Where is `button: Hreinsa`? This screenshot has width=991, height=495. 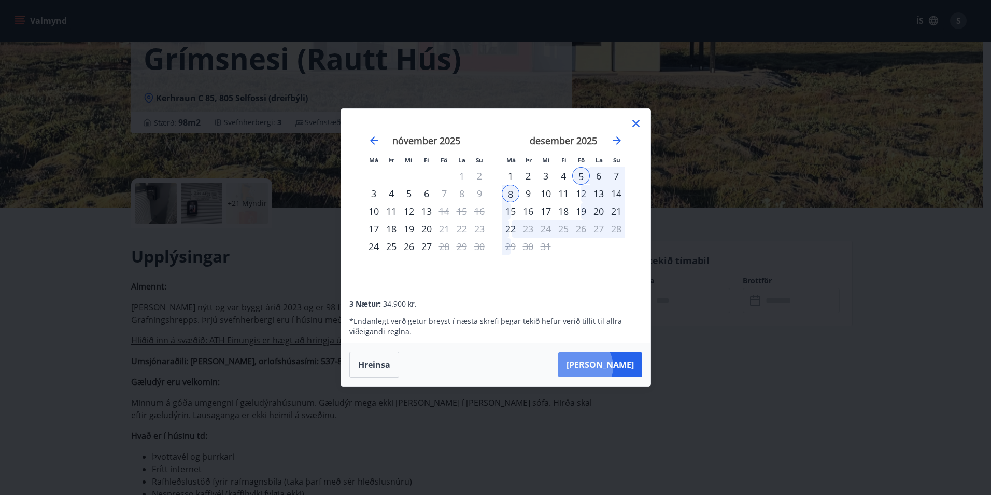
button: Hreinsa is located at coordinates (374, 364).